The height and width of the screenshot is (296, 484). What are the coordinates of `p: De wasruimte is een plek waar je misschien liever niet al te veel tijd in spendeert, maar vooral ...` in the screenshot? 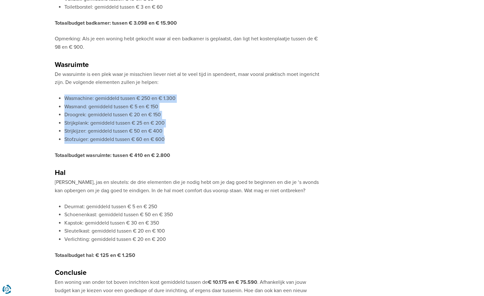 It's located at (188, 79).